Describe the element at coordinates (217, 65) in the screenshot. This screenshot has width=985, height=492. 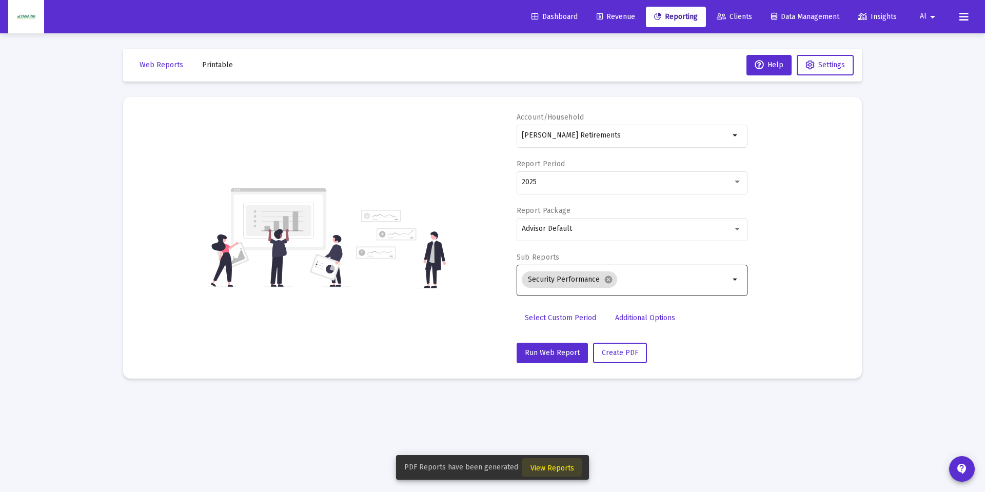
I see `span: Printable` at that location.